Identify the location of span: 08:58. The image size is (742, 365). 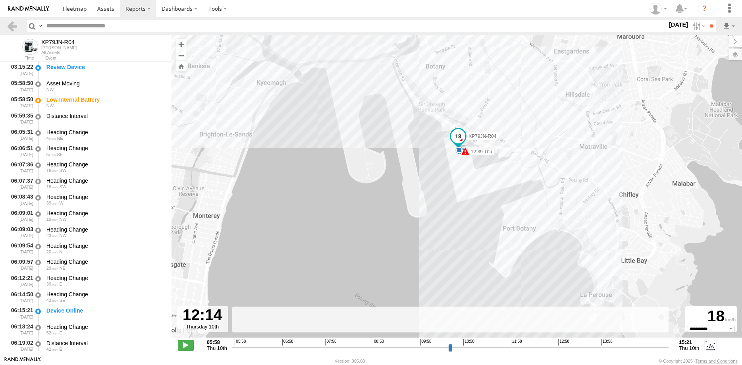
(378, 342).